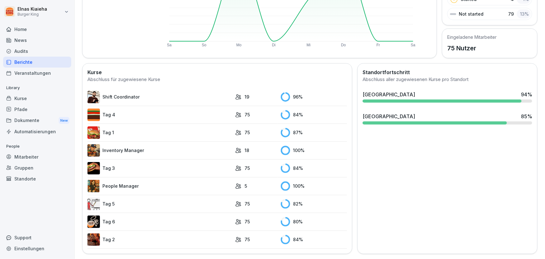  I want to click on div: Mitarbeiter, so click(37, 157).